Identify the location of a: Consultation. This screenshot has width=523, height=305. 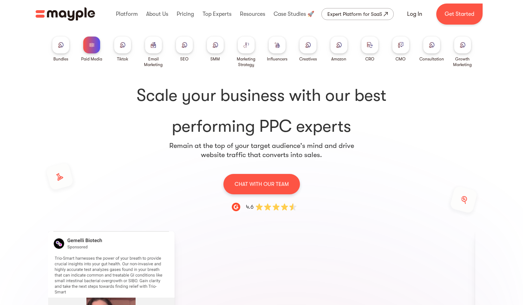
(432, 49).